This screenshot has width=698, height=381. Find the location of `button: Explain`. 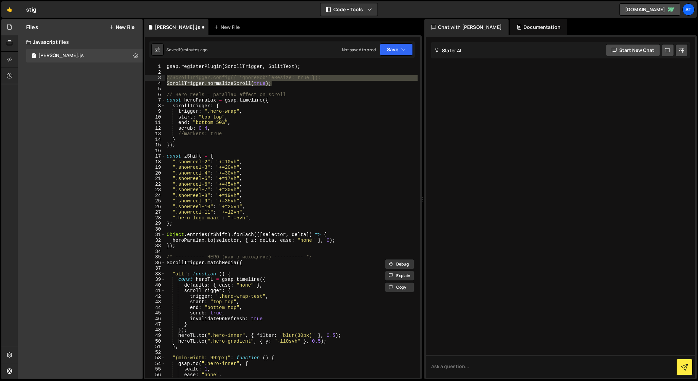

button: Explain is located at coordinates (399, 276).